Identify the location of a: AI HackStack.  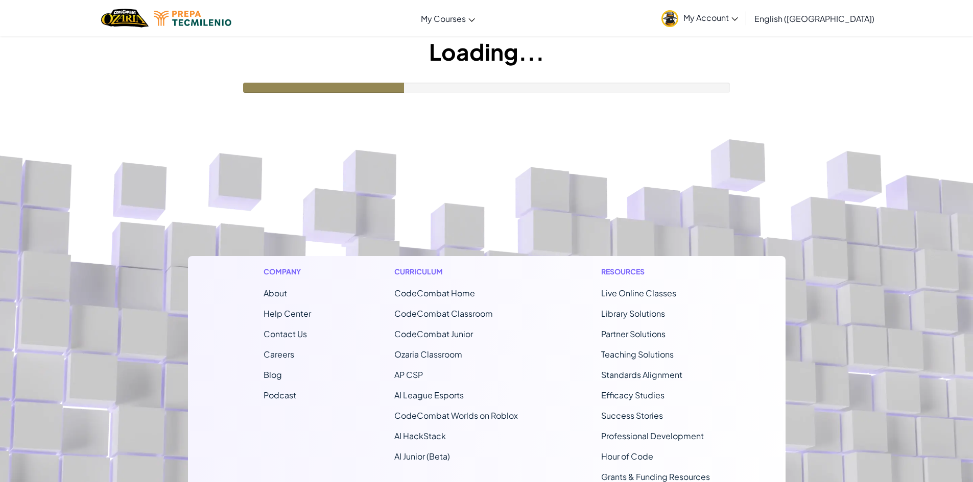
(420, 436).